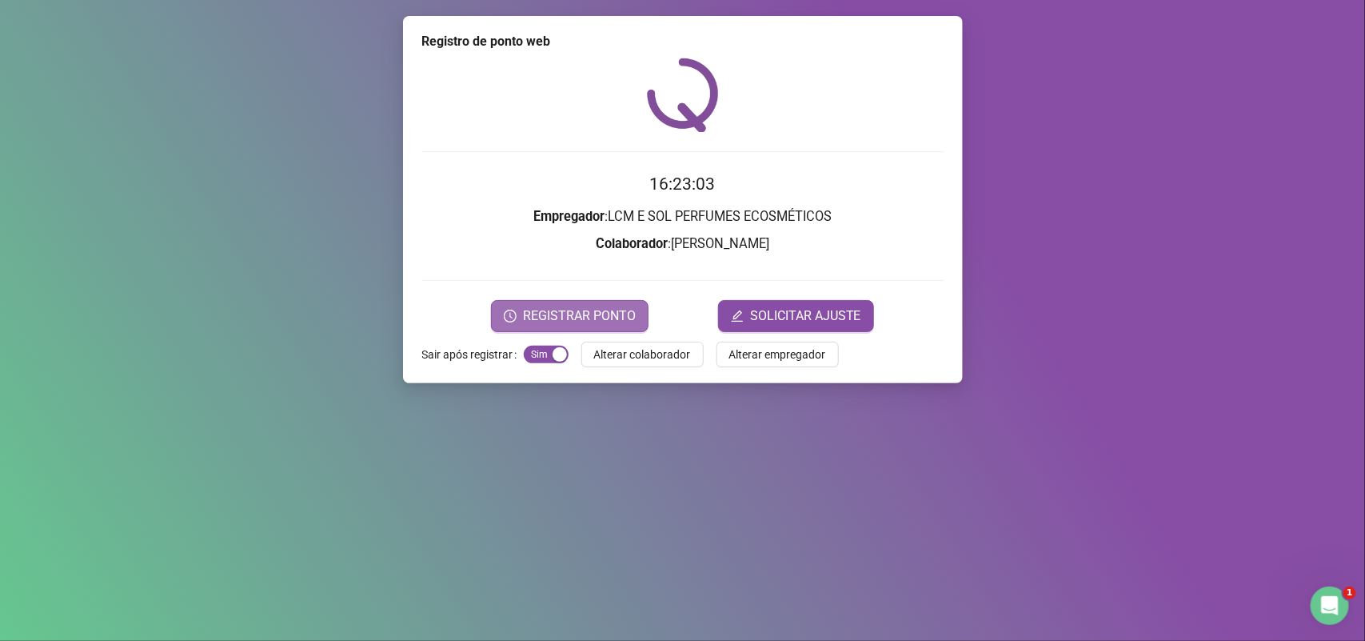 Image resolution: width=1365 pixels, height=641 pixels. What do you see at coordinates (642, 354) in the screenshot?
I see `button: Alterar colaborador` at bounding box center [642, 354].